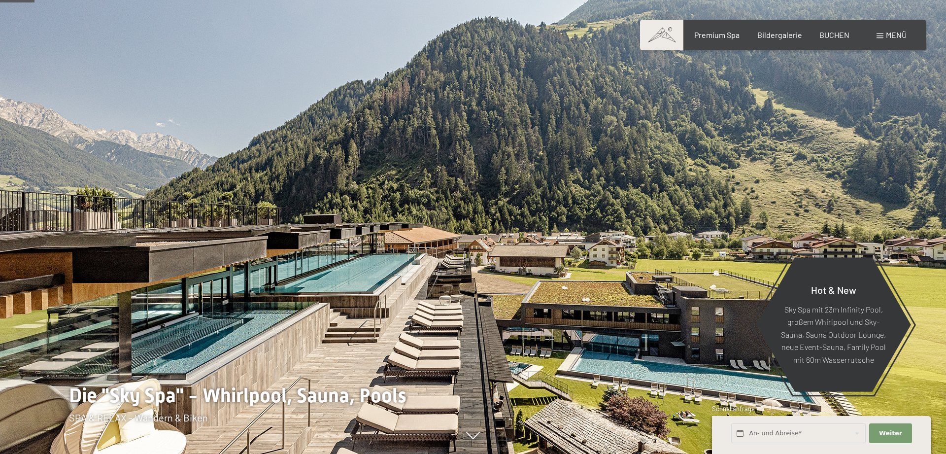 This screenshot has width=946, height=454. I want to click on span: Menü, so click(897, 35).